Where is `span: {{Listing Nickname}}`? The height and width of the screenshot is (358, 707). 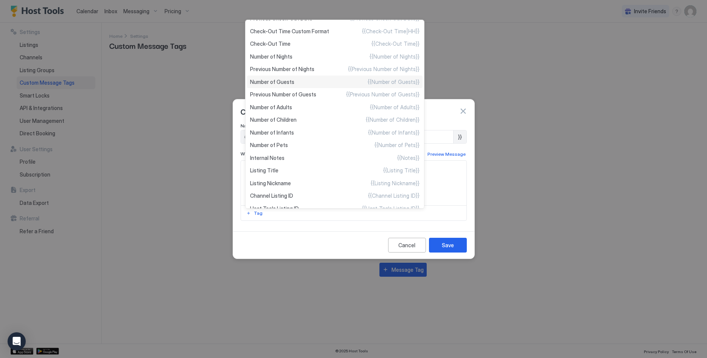 span: {{Listing Nickname}} is located at coordinates (395, 183).